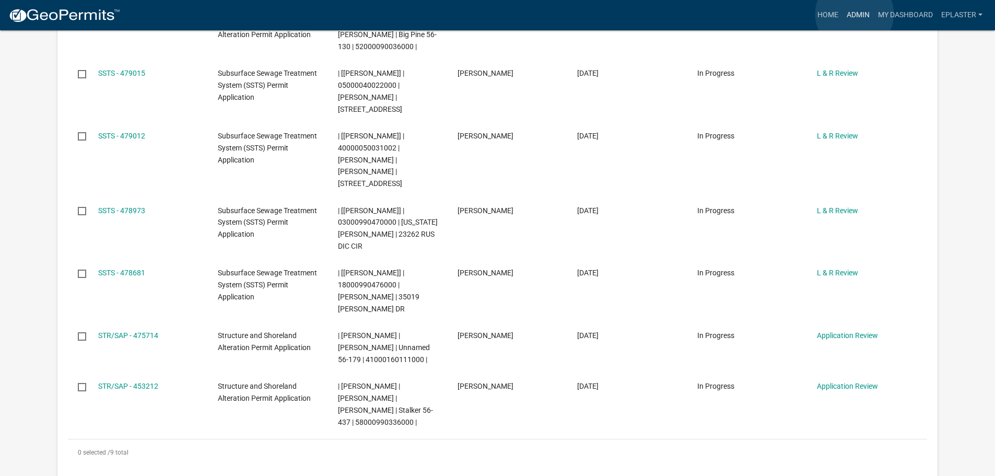  I want to click on span: 09/09/2025, so click(588, 335).